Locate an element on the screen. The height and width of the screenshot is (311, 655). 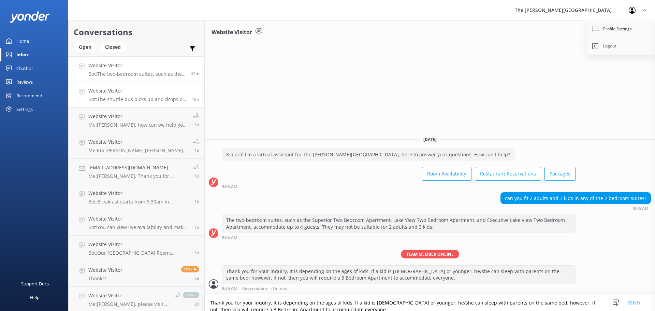
button: Room Availability is located at coordinates (446, 174).